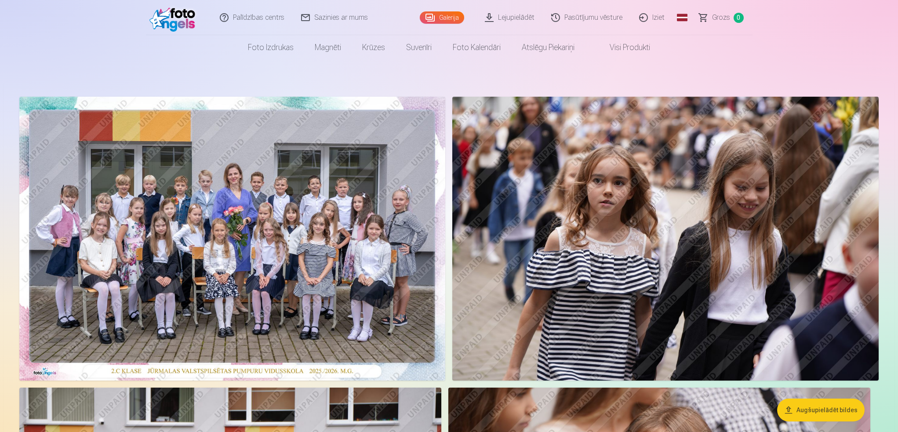 This screenshot has width=898, height=432. I want to click on a: Foto kalendāri, so click(477, 47).